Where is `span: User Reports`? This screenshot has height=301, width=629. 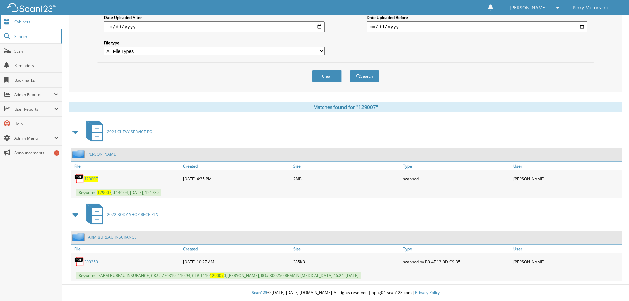 span: User Reports is located at coordinates (34, 109).